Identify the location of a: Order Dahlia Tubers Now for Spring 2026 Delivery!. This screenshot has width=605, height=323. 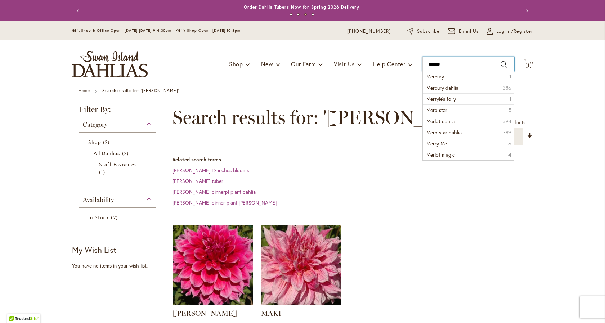
(303, 7).